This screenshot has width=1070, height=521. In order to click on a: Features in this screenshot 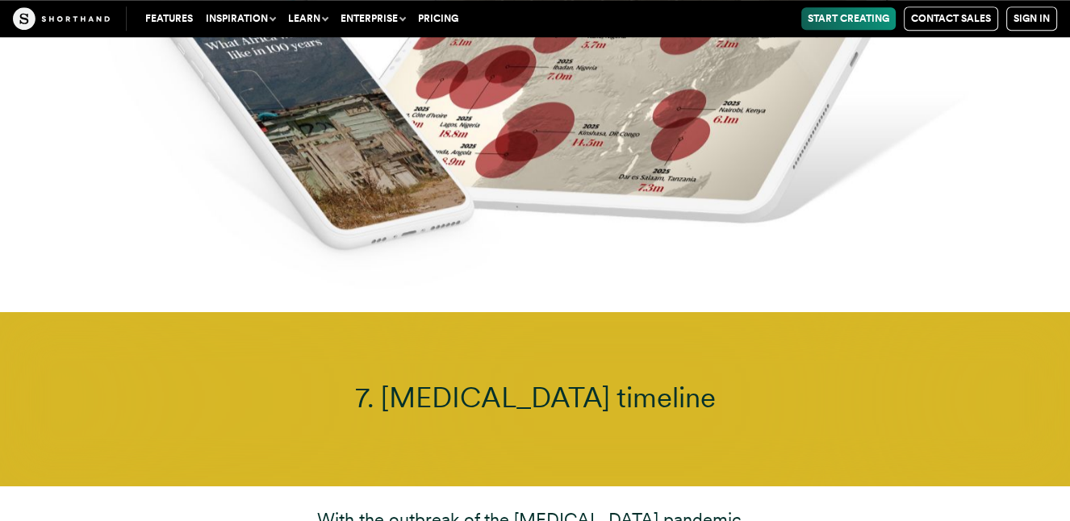, I will do `click(169, 19)`.